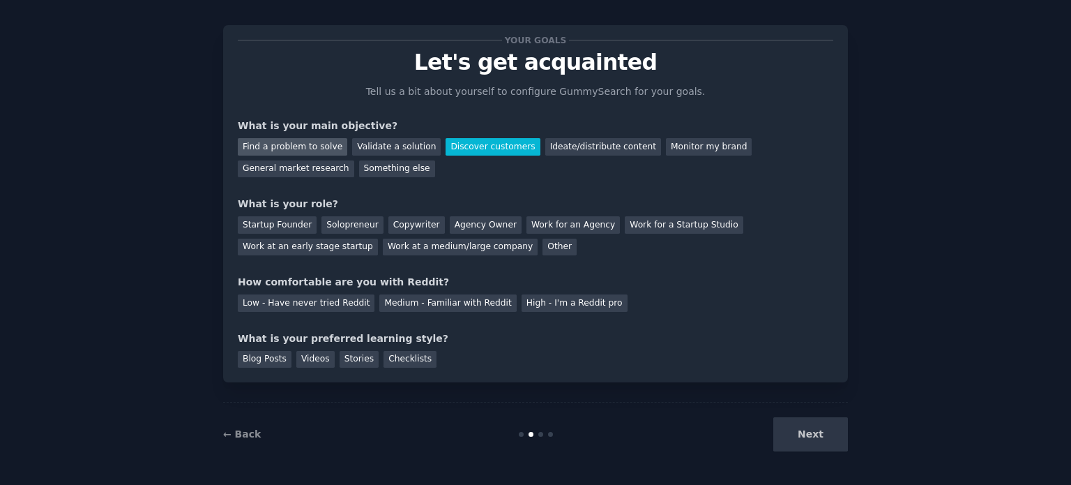  I want to click on div: Copywriter, so click(416, 225).